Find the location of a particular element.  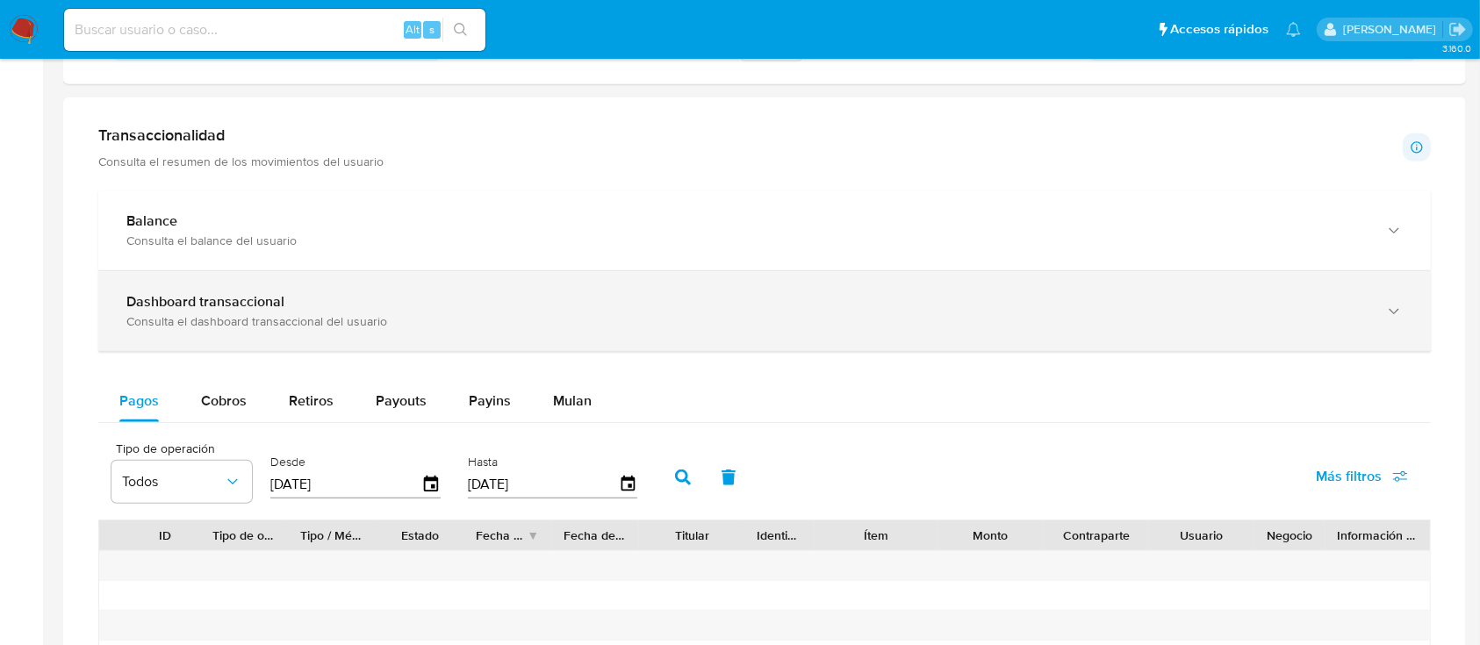

a: Salir is located at coordinates (1457, 29).